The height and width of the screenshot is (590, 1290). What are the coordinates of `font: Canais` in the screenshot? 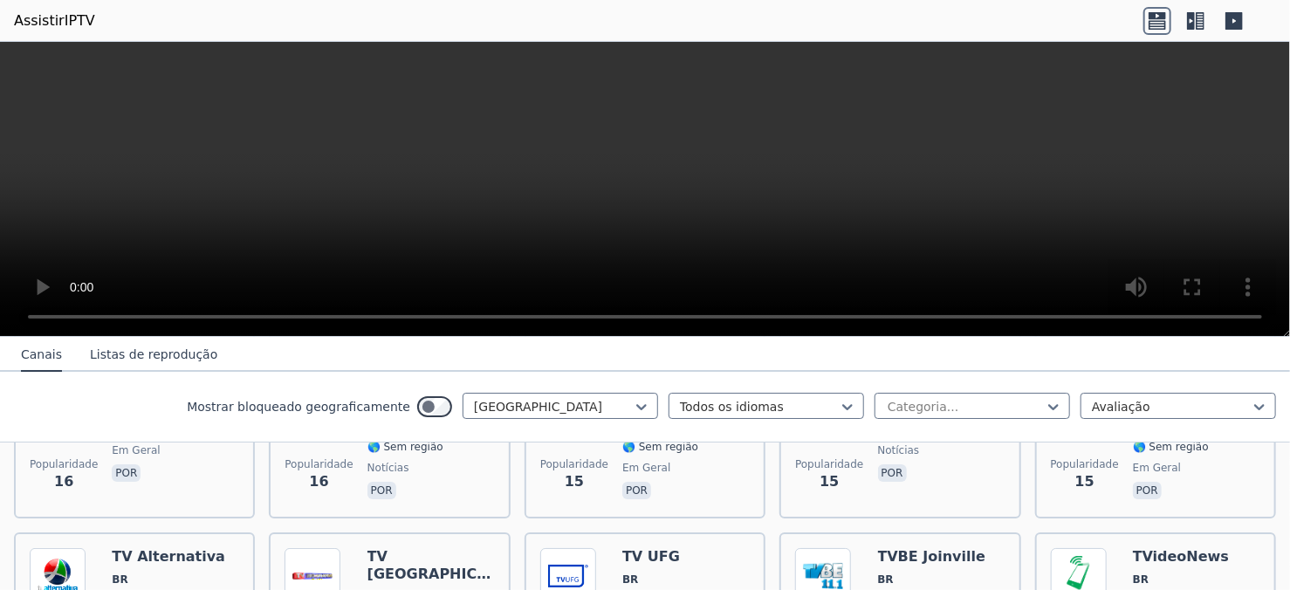 It's located at (41, 354).